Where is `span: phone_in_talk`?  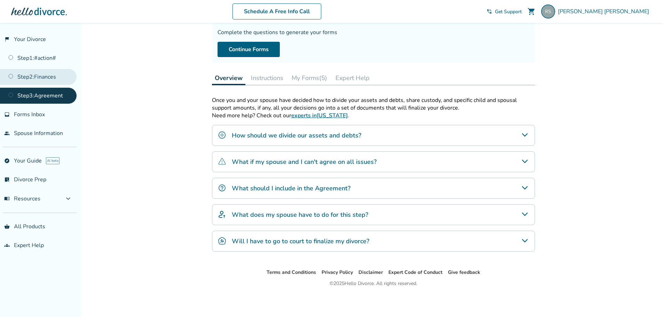
span: phone_in_talk is located at coordinates (489, 11).